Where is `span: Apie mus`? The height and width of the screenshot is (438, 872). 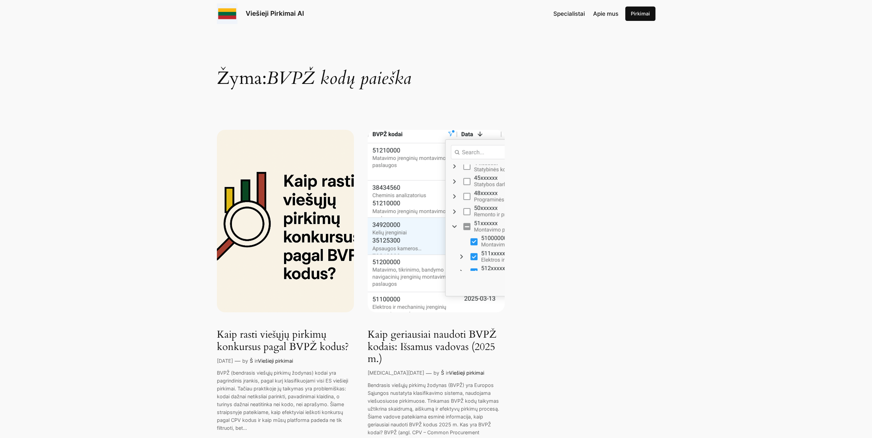 span: Apie mus is located at coordinates (606, 14).